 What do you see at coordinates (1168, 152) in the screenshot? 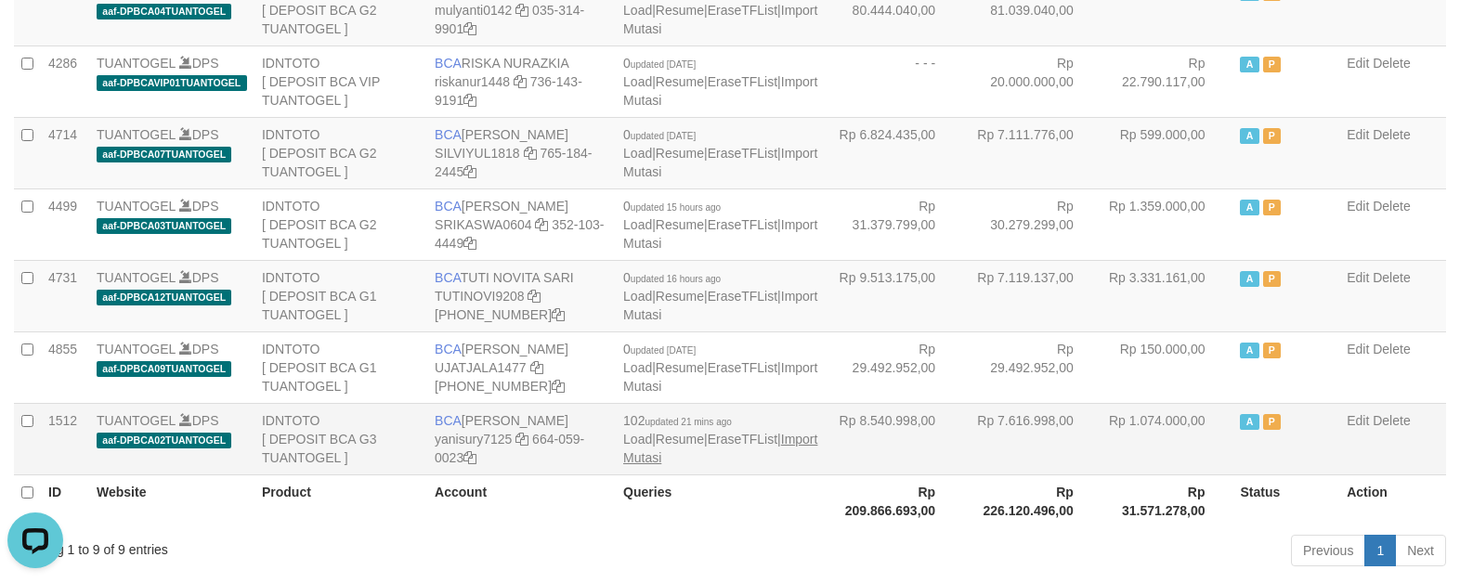
I see `td: Rp 599.000,00` at bounding box center [1168, 152].